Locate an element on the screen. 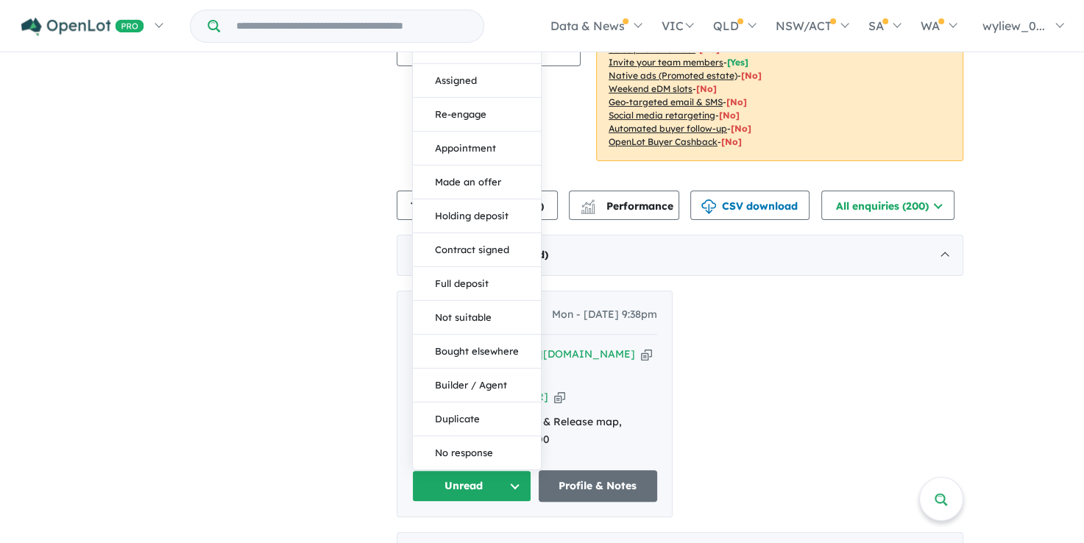 Image resolution: width=1084 pixels, height=543 pixels. img: Openlot PRO Logo White is located at coordinates (82, 26).